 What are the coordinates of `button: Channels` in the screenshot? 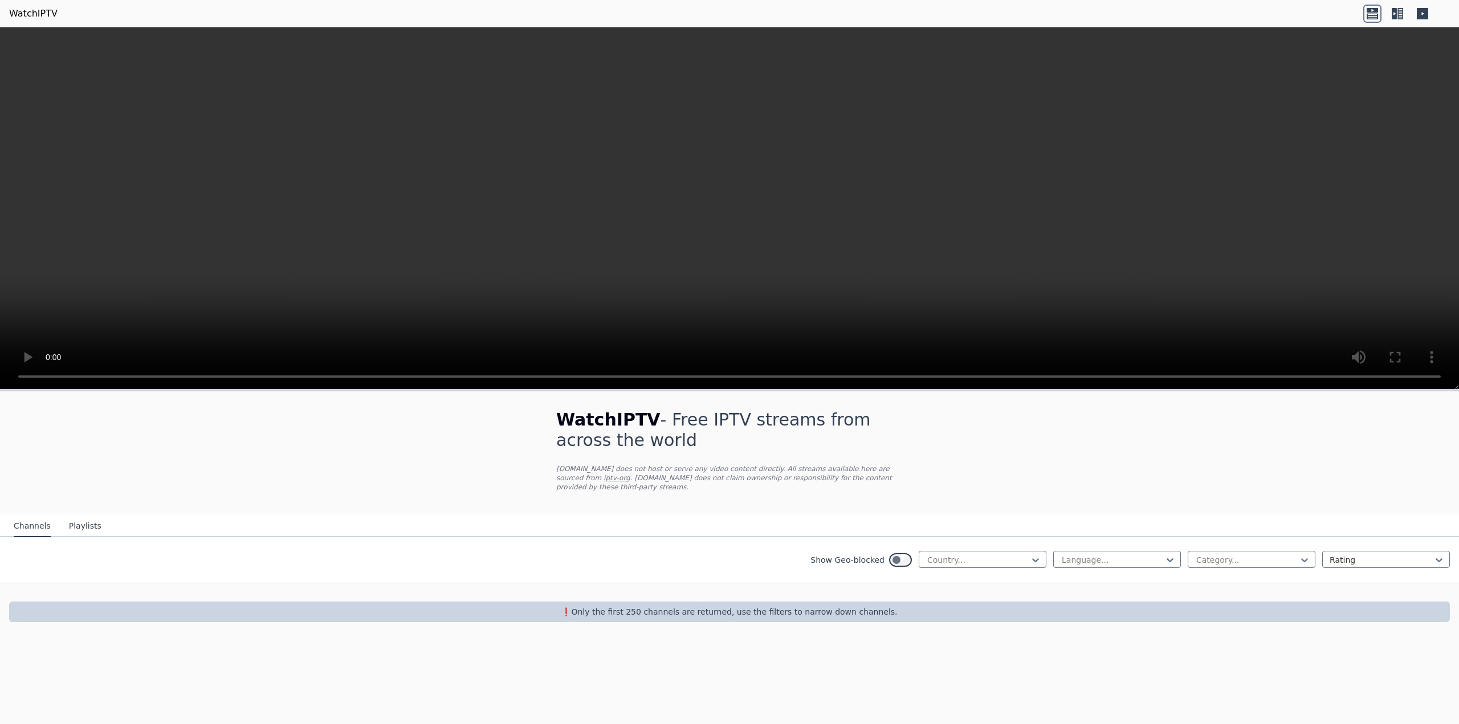 It's located at (32, 527).